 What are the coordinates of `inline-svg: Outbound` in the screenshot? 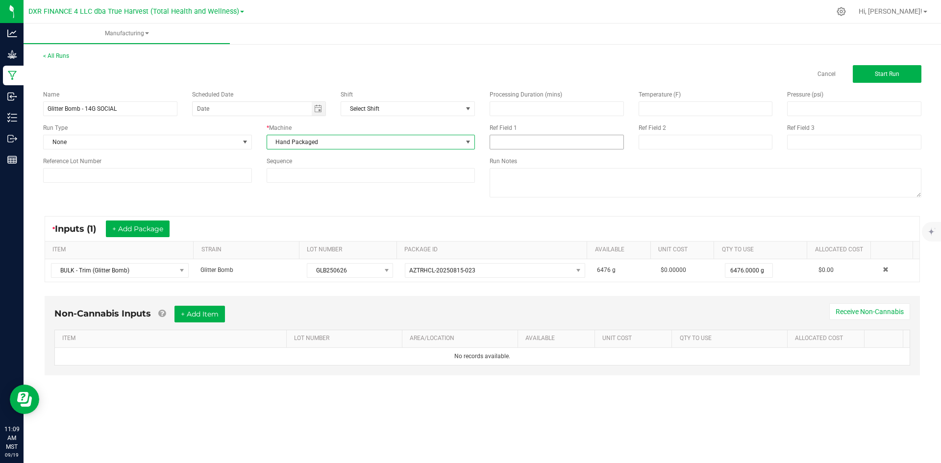 It's located at (12, 139).